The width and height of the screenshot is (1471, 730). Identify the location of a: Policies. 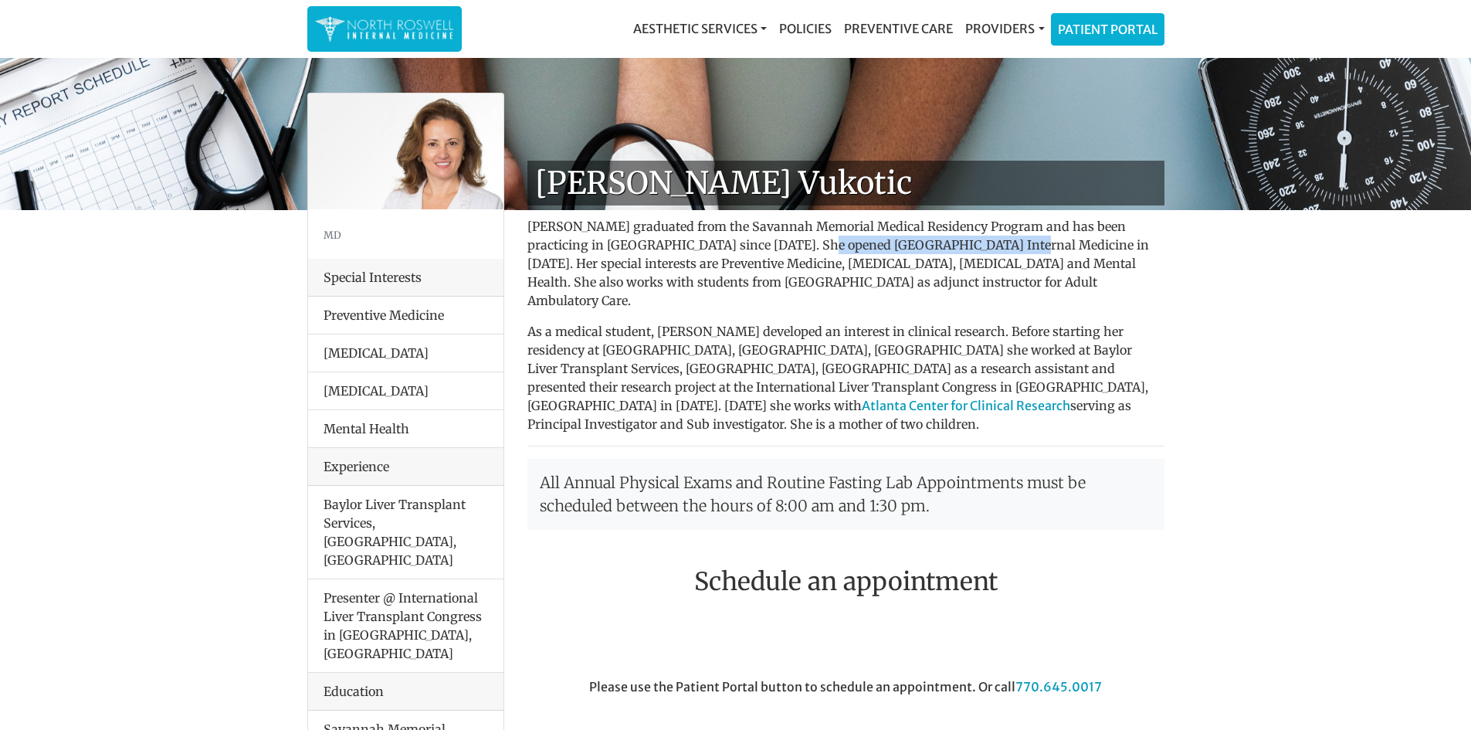
(805, 29).